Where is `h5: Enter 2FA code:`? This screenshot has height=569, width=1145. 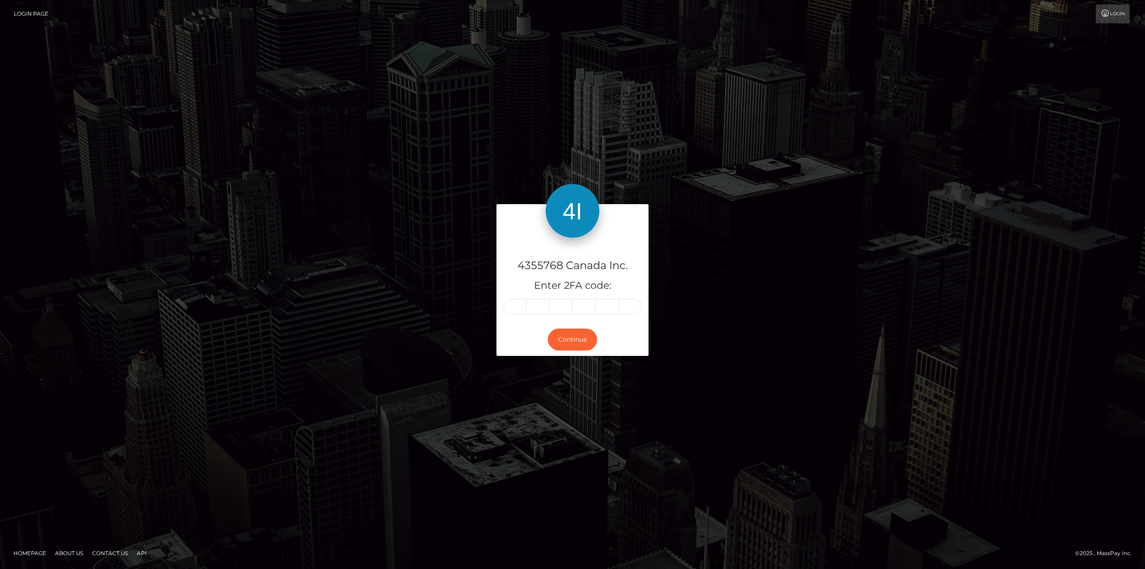
h5: Enter 2FA code: is located at coordinates (573, 285).